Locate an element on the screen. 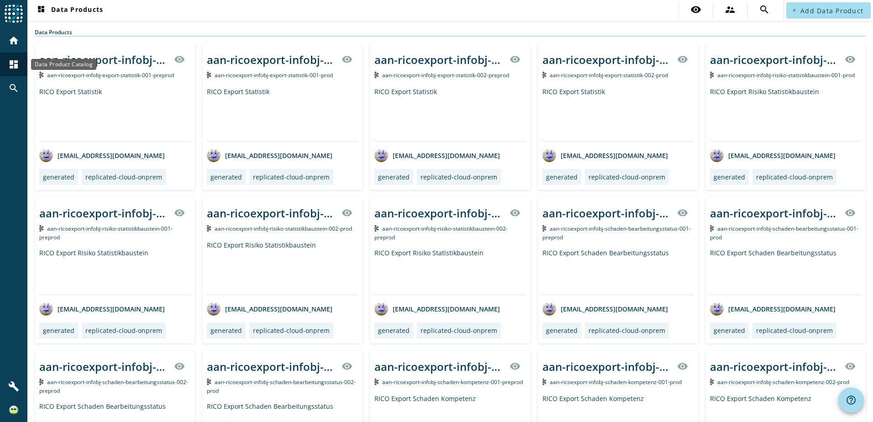  div: aan-ricoexport-infobj-schaden-bearbeitungsstatus-001-_stage_ is located at coordinates (607, 213).